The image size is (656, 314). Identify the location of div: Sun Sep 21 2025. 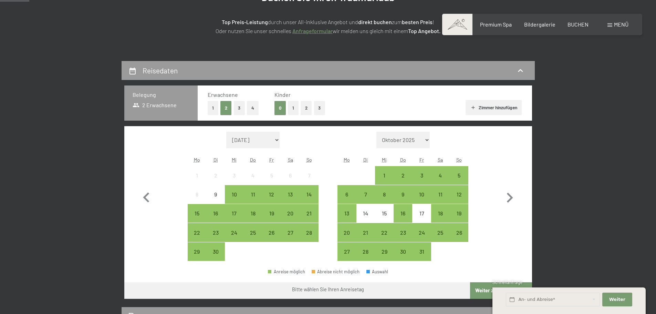
(309, 213).